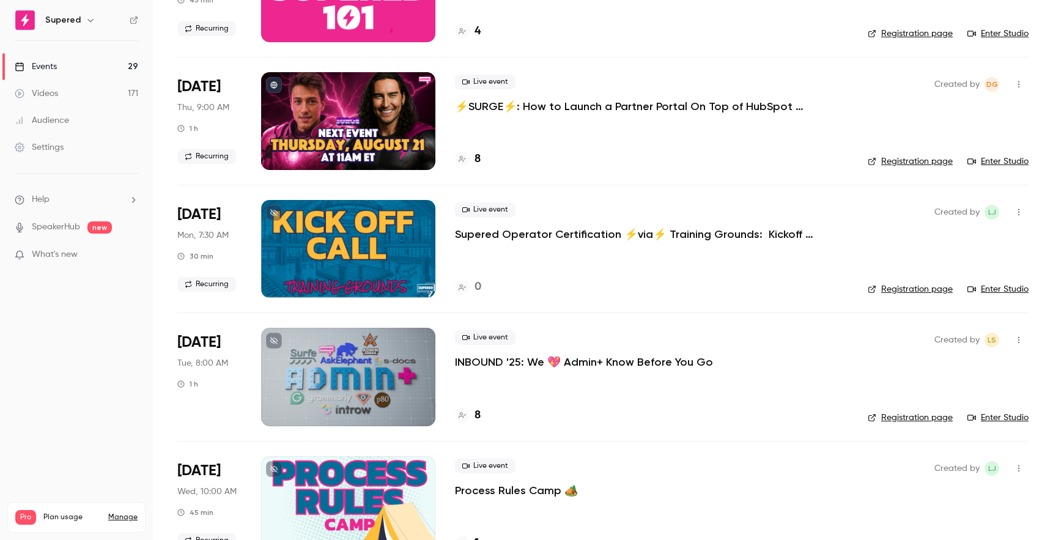 This screenshot has height=540, width=1053. I want to click on a: INBOUND '25: We 💖 Admin+ Know Before You Go, so click(584, 362).